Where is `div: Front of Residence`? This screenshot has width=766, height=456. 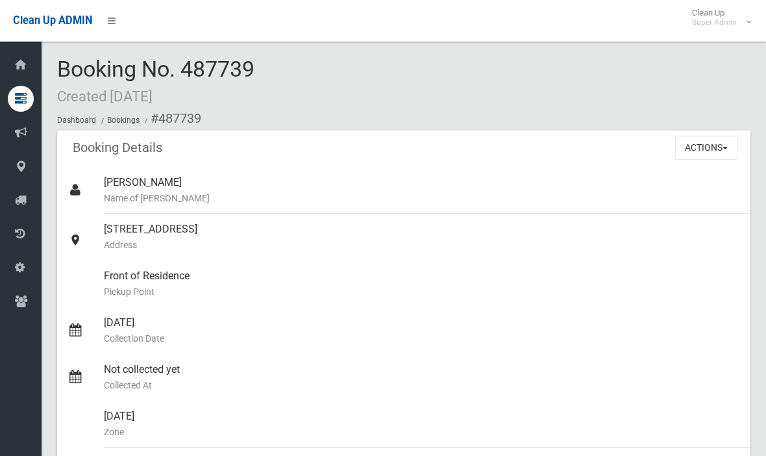 div: Front of Residence is located at coordinates (422, 284).